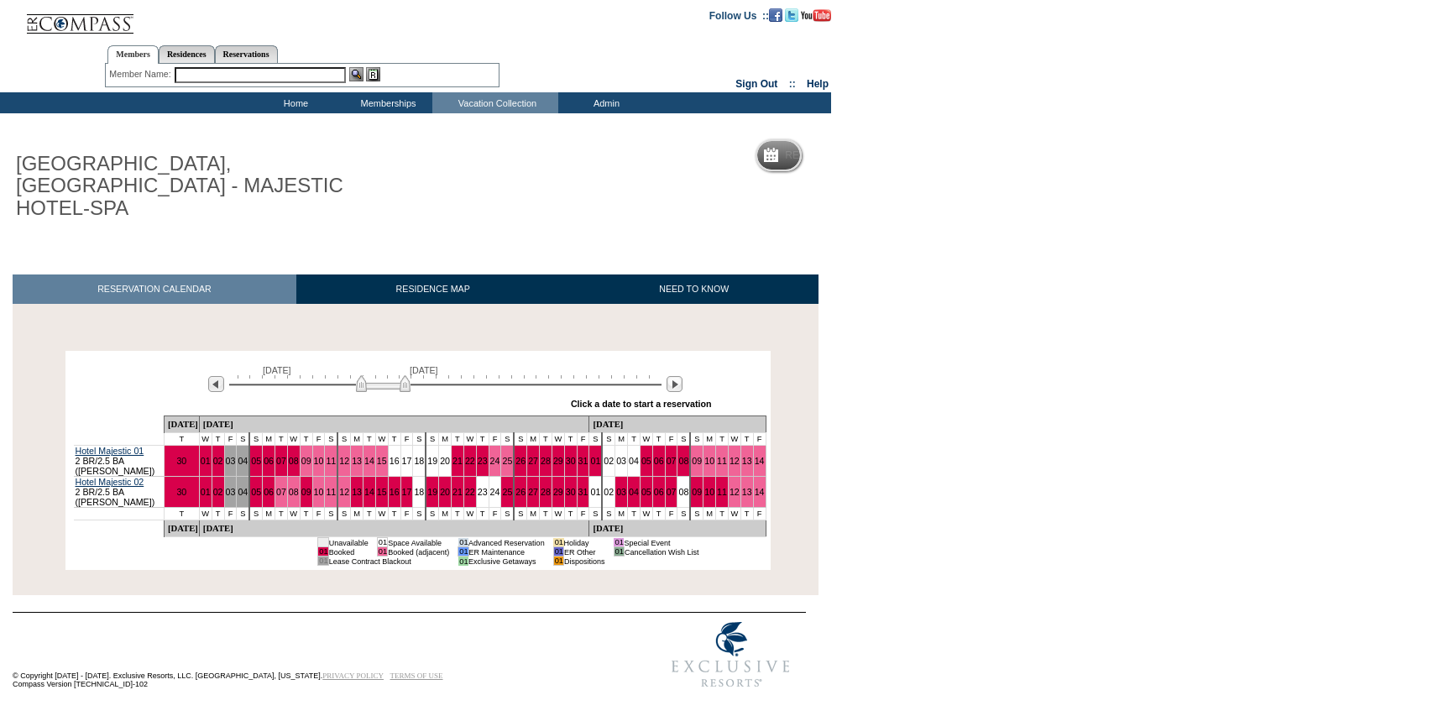 The height and width of the screenshot is (716, 1433). I want to click on a: Become our fan on Facebook, so click(776, 14).